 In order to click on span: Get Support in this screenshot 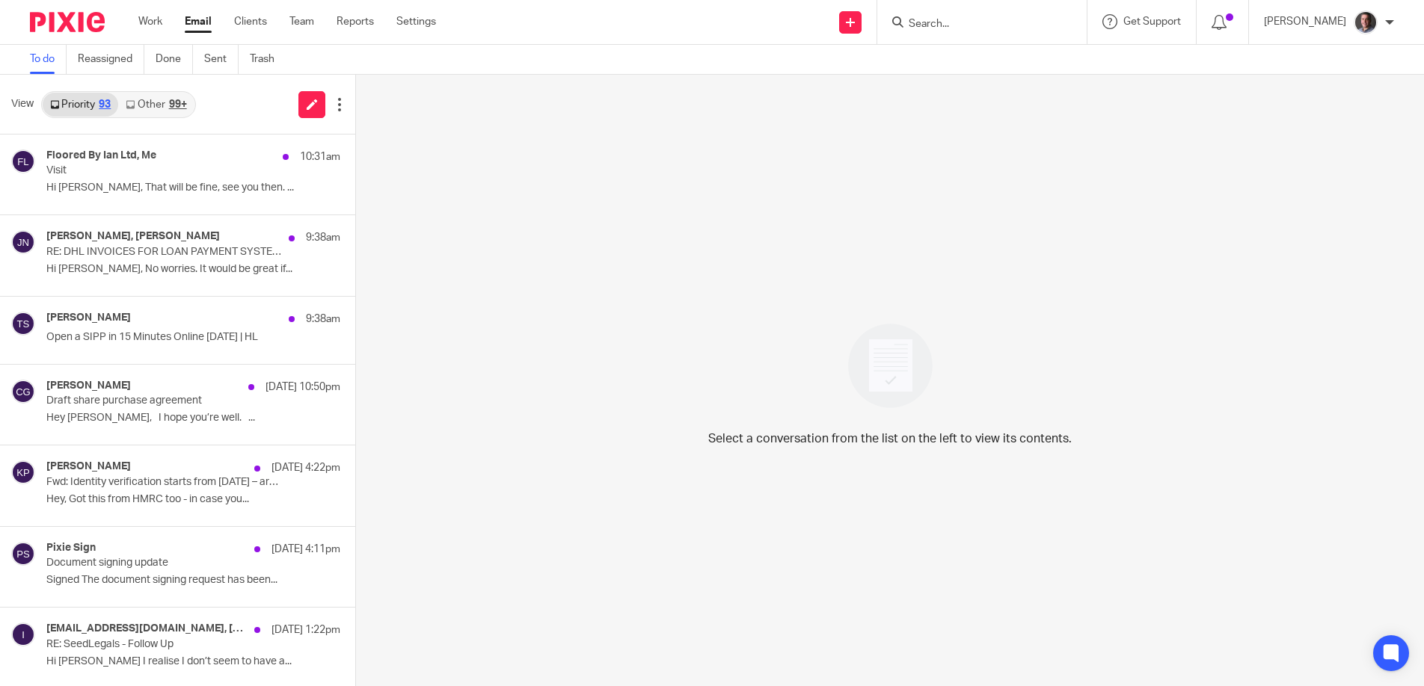, I will do `click(1151, 22)`.